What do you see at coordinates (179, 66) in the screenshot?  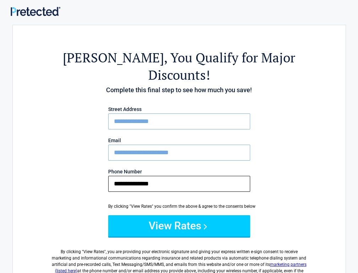 I see `h2: , You Qualify for Major Discounts!` at bounding box center [179, 66].